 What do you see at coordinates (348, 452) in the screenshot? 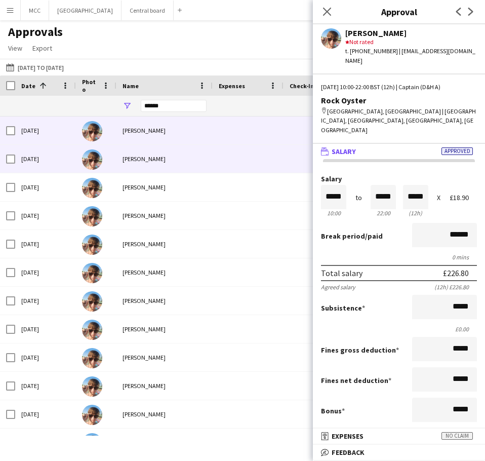
I see `span: Feedback` at bounding box center [348, 452].